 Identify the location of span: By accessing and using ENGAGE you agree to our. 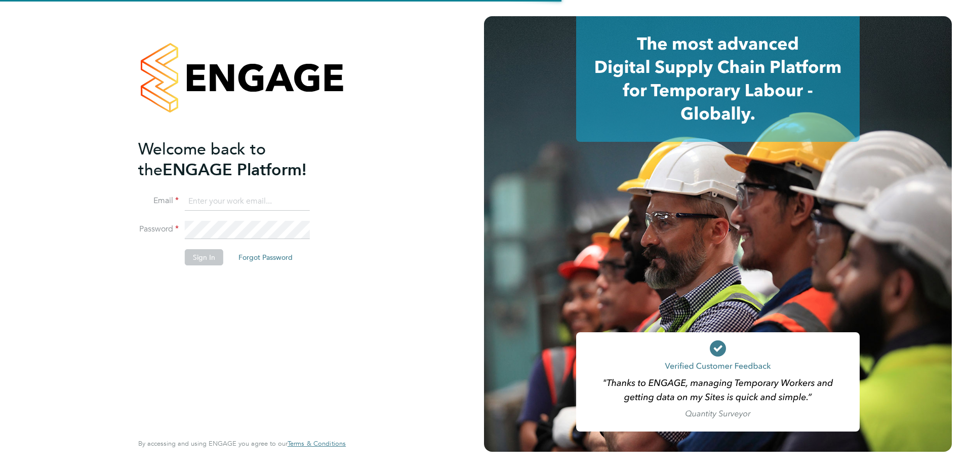
(242, 443).